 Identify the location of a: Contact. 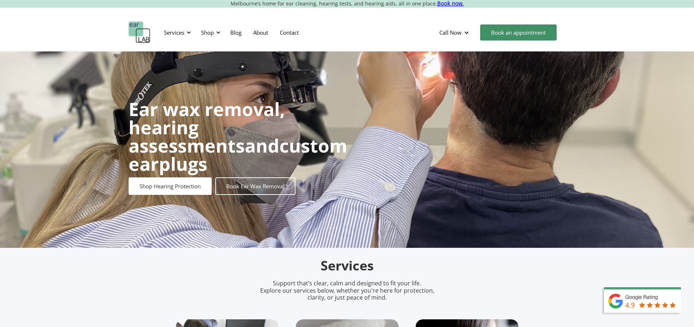
(289, 32).